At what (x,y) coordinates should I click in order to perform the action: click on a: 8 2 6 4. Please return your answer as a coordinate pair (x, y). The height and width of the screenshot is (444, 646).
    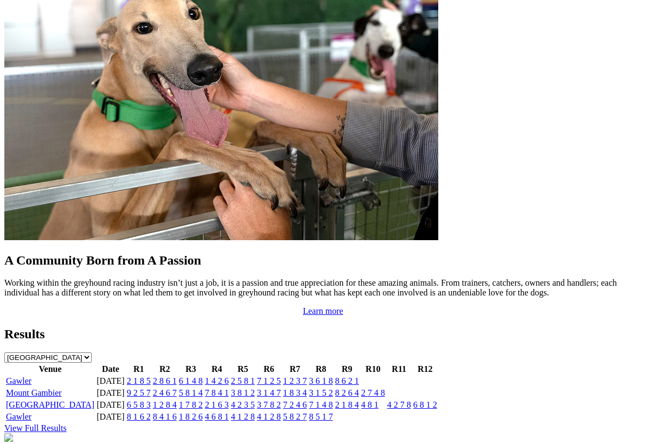
    Looking at the image, I should click on (347, 393).